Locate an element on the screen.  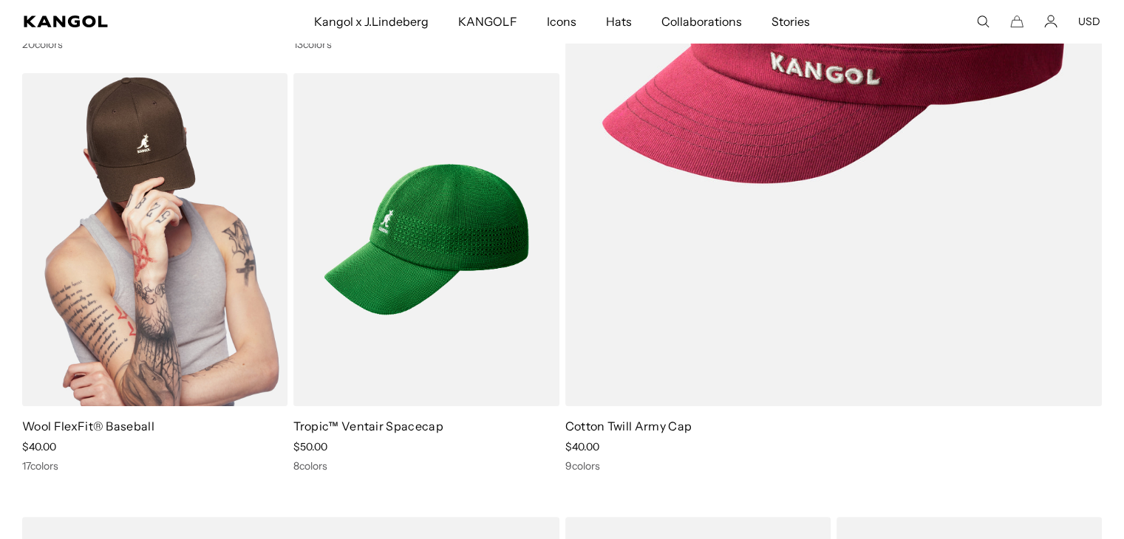
summary: Search here is located at coordinates (983, 21).